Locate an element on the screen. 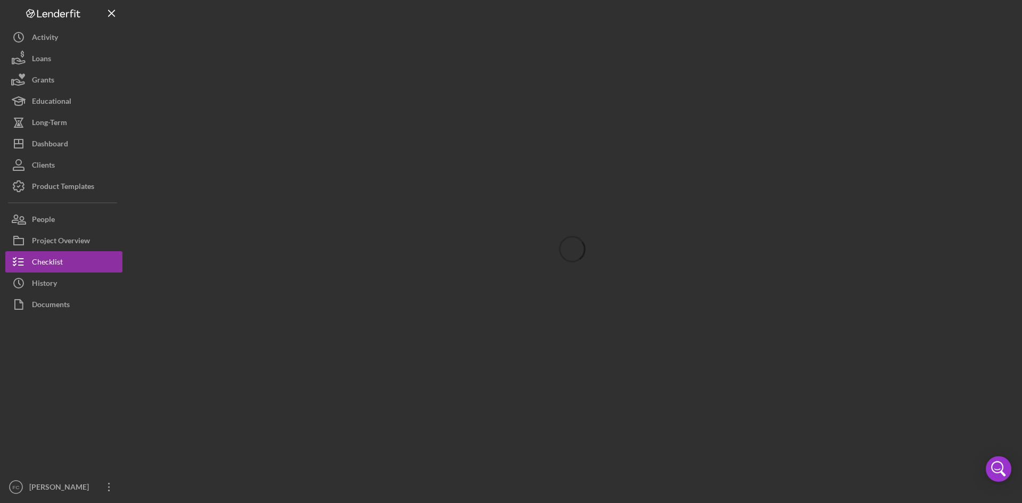  a: Documents is located at coordinates (64, 305).